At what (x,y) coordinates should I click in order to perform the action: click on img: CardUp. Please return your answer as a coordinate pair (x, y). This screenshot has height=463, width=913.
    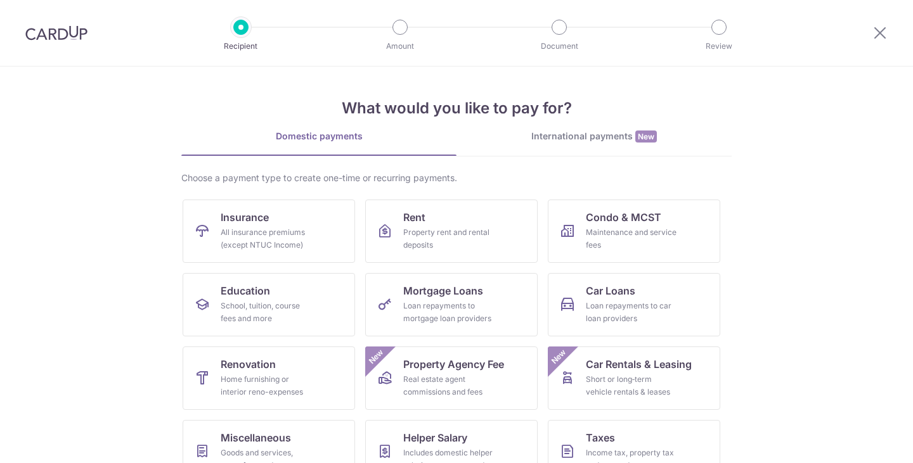
    Looking at the image, I should click on (56, 33).